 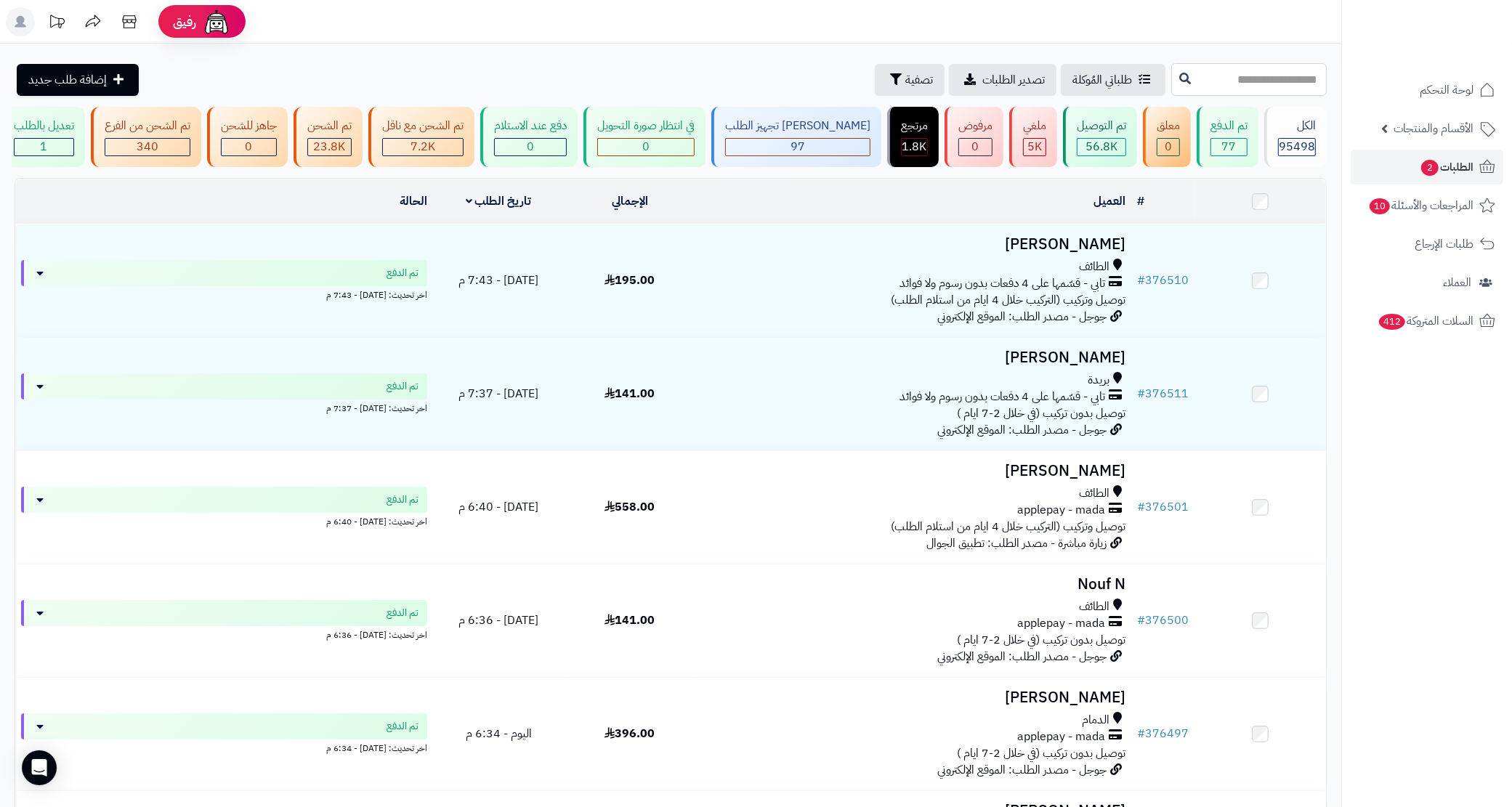 What do you see at coordinates (247, 137) in the screenshot?
I see `a: جاهز للشحن 0` at bounding box center [247, 137].